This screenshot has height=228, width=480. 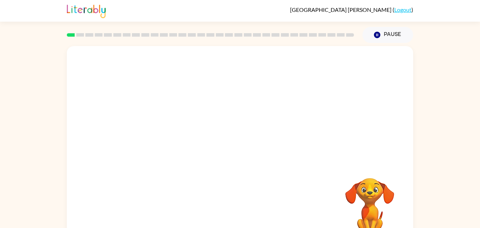 I want to click on button: Pause, so click(x=387, y=35).